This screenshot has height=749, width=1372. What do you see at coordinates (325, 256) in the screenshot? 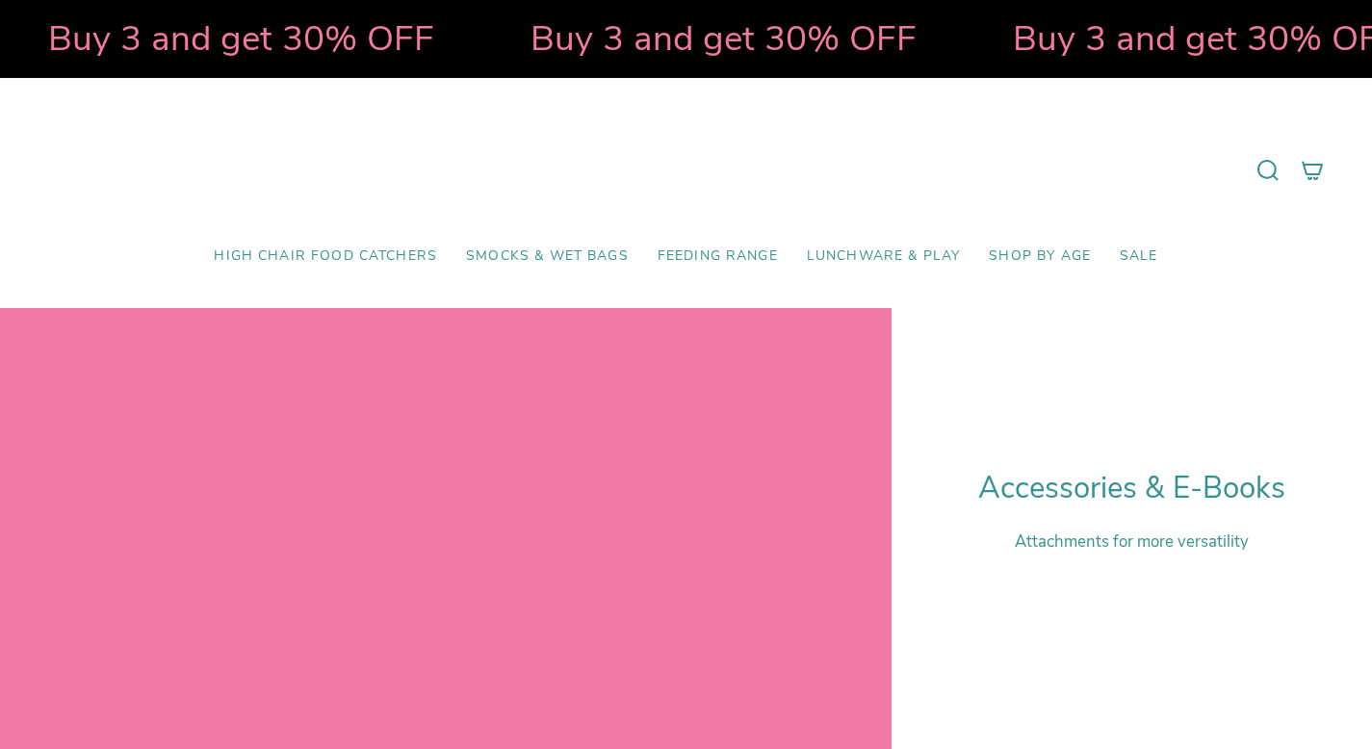
I see `a: High Chair Food Catchers` at bounding box center [325, 256].